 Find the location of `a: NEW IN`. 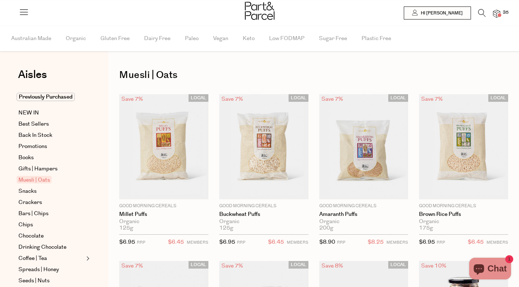

a: NEW IN is located at coordinates (51, 113).